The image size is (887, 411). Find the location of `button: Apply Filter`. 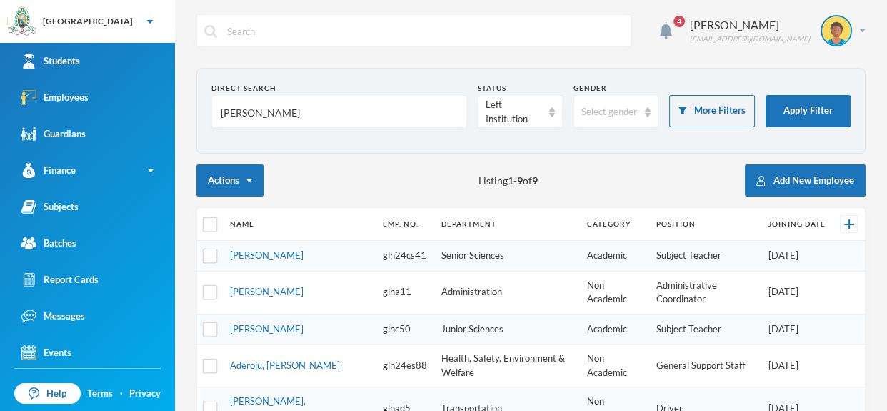

button: Apply Filter is located at coordinates (808, 111).